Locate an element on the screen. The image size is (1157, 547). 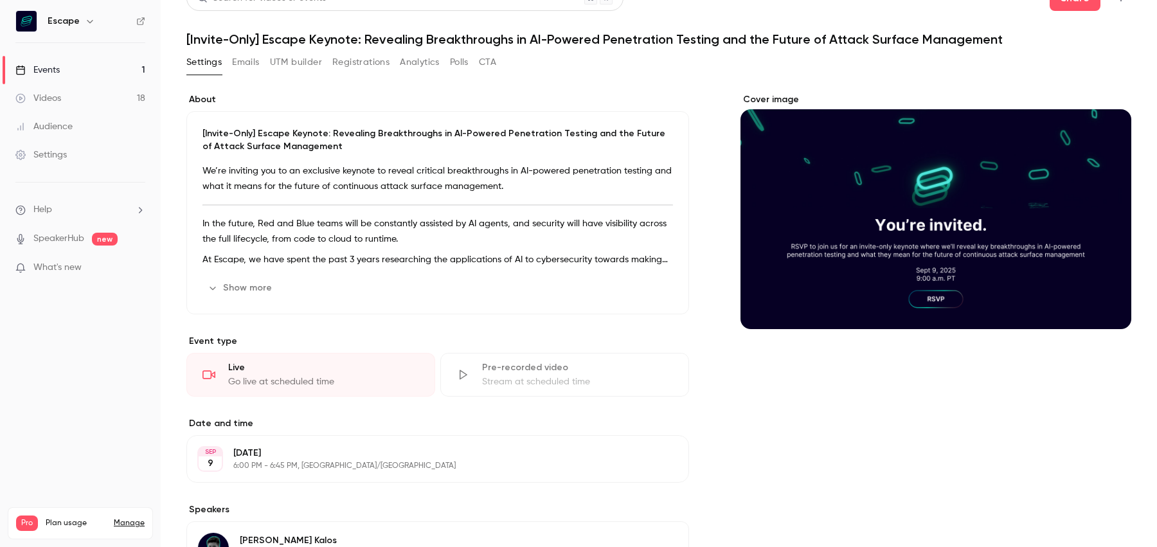
label: About is located at coordinates (438, 100).